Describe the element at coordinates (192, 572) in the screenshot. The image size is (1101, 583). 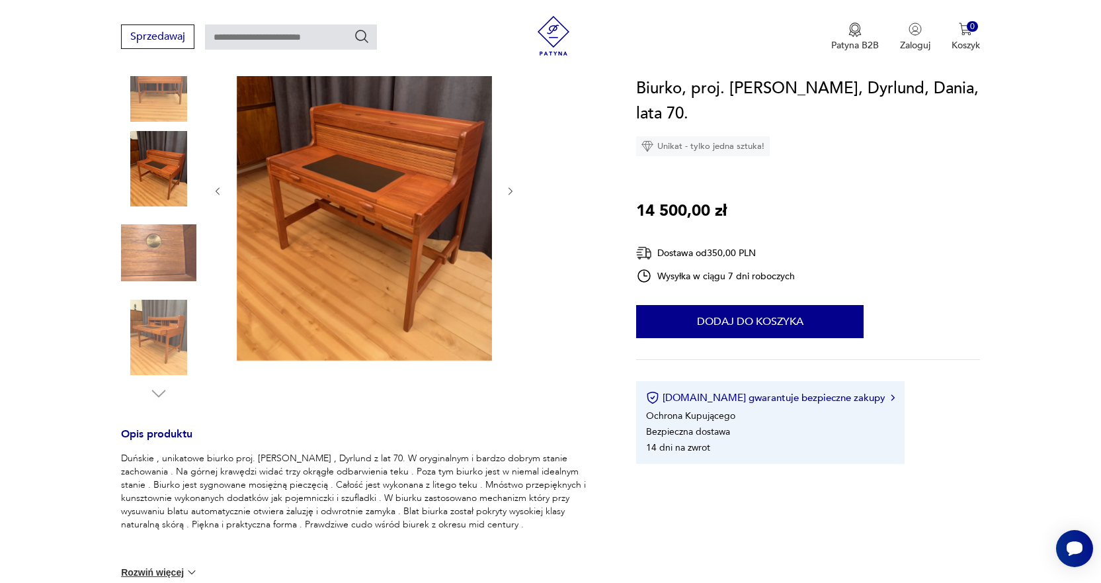
I see `img: chevron down` at that location.